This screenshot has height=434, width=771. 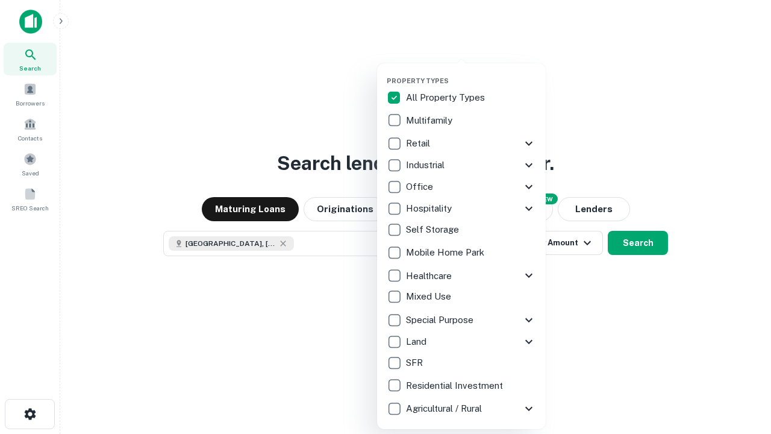 What do you see at coordinates (430, 121) in the screenshot?
I see `p: Multifamily` at bounding box center [430, 121].